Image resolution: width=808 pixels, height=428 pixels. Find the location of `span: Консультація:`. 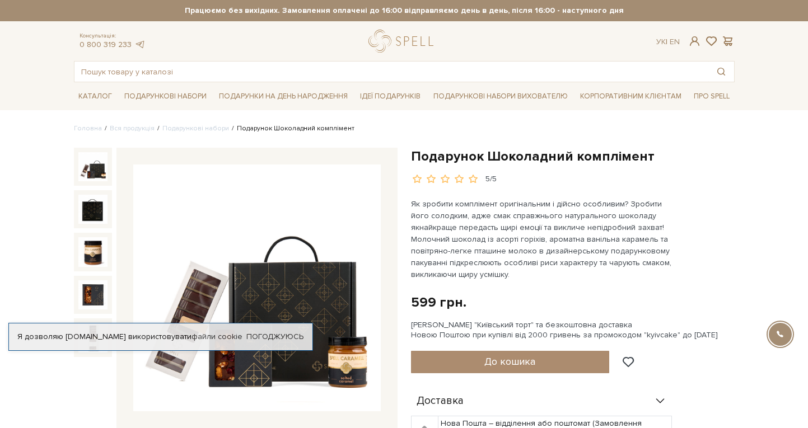

span: Консультація: is located at coordinates (112, 36).